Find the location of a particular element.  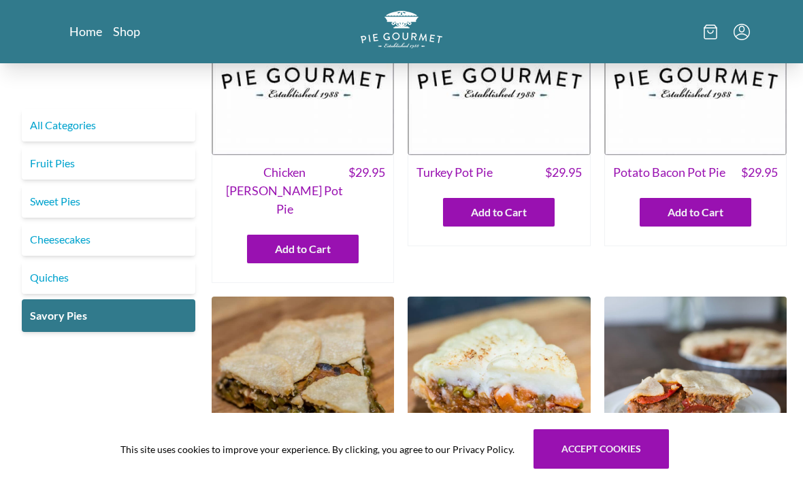

span: Turkey Pot Pie is located at coordinates (455, 172).